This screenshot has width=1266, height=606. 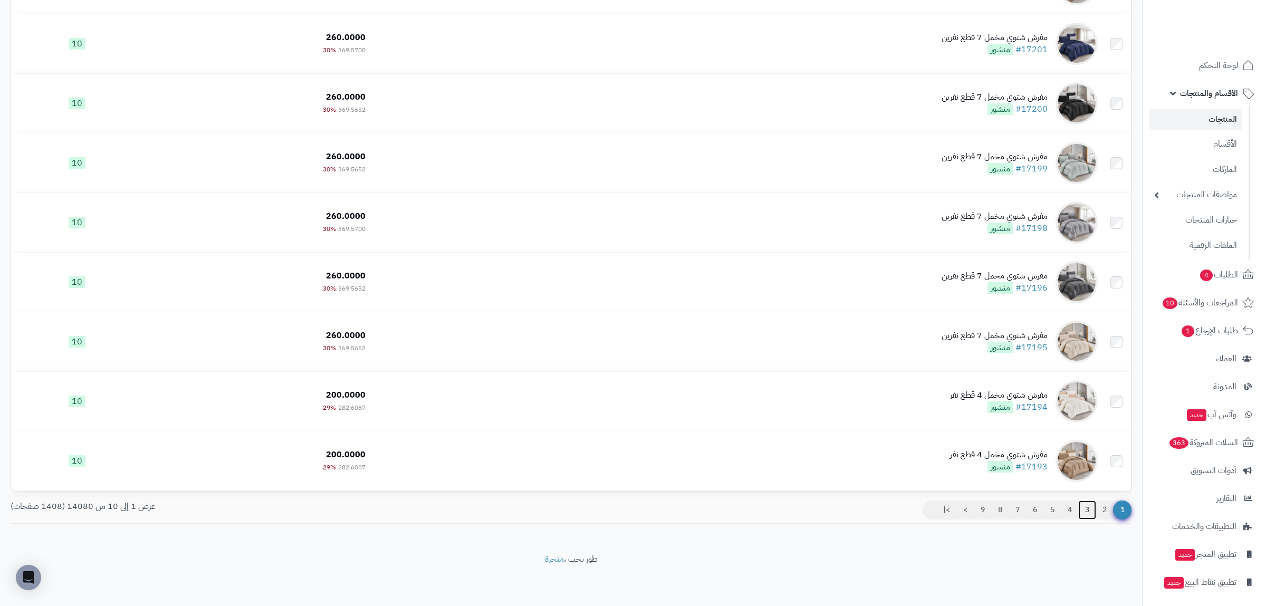 I want to click on a: 2, so click(x=1105, y=510).